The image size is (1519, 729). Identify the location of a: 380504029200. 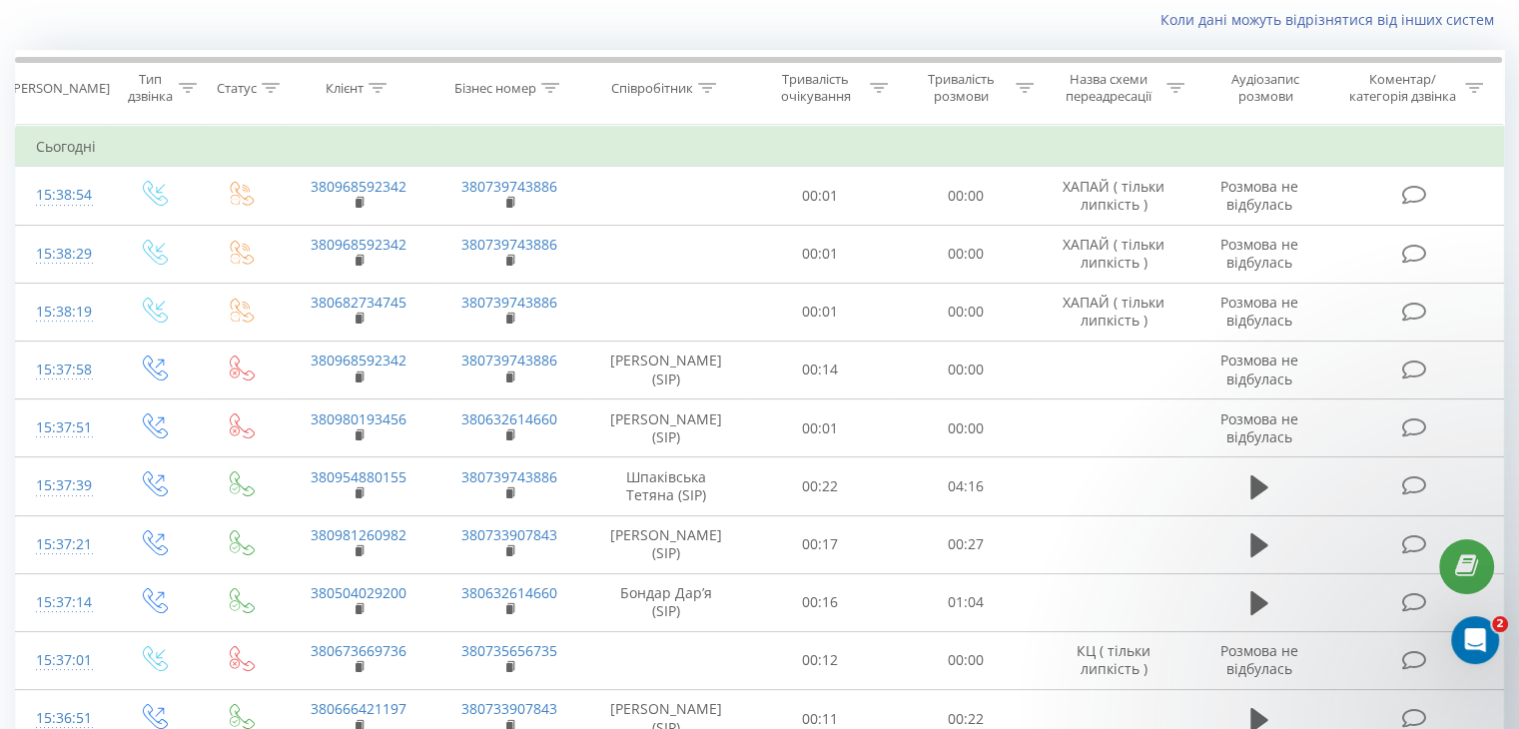
(359, 592).